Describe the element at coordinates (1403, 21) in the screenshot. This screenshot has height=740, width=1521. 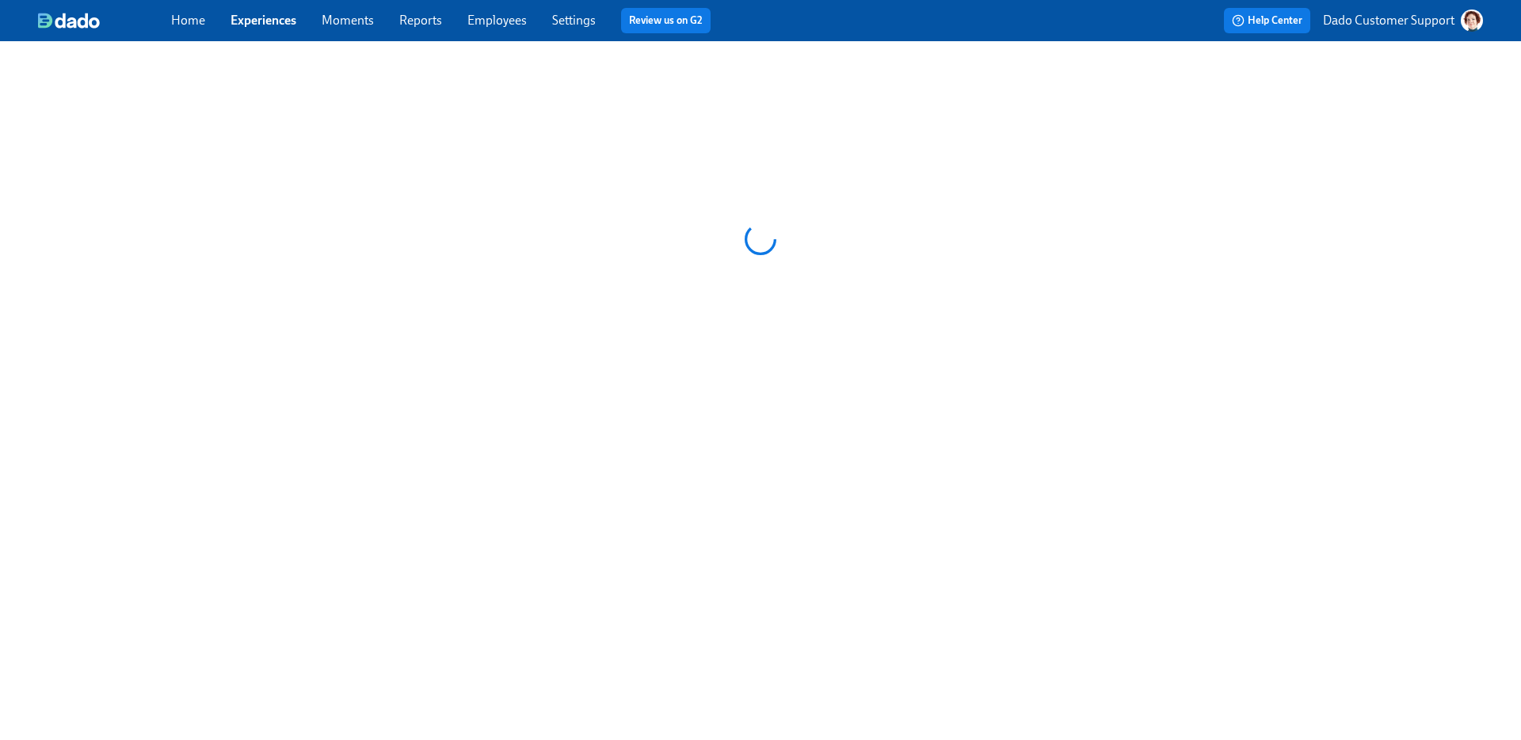
I see `button: Dado Customer Support` at that location.